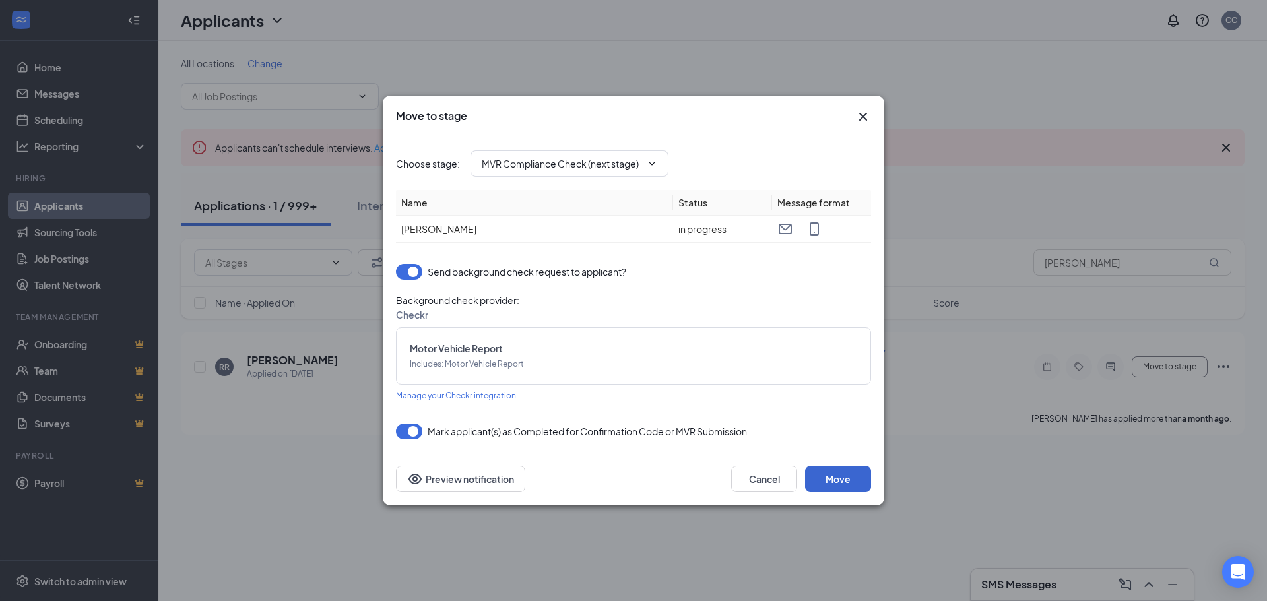 The height and width of the screenshot is (601, 1267). Describe the element at coordinates (588, 432) in the screenshot. I see `span: Mark applicant(s) as Completed for Confirmation Code or MVR Submission` at that location.